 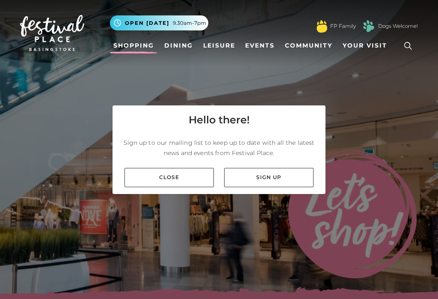 I want to click on a: Close, so click(x=169, y=177).